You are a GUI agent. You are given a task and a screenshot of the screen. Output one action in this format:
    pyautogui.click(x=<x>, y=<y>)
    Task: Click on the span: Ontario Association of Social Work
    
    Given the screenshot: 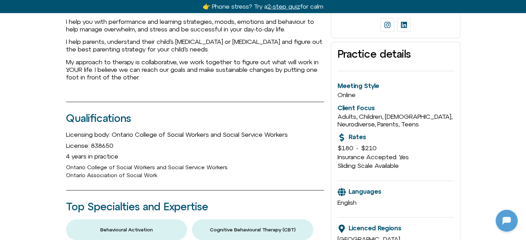 What is the action you would take?
    pyautogui.click(x=112, y=175)
    